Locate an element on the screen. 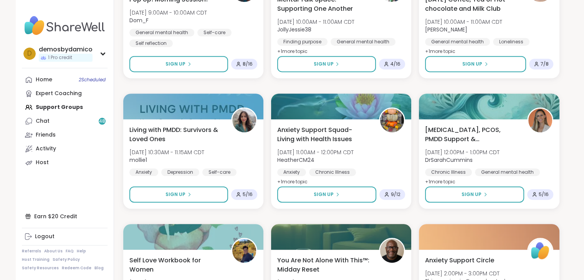 This screenshot has height=280, width=584. span: Anxiety Support Circle is located at coordinates (459, 261).